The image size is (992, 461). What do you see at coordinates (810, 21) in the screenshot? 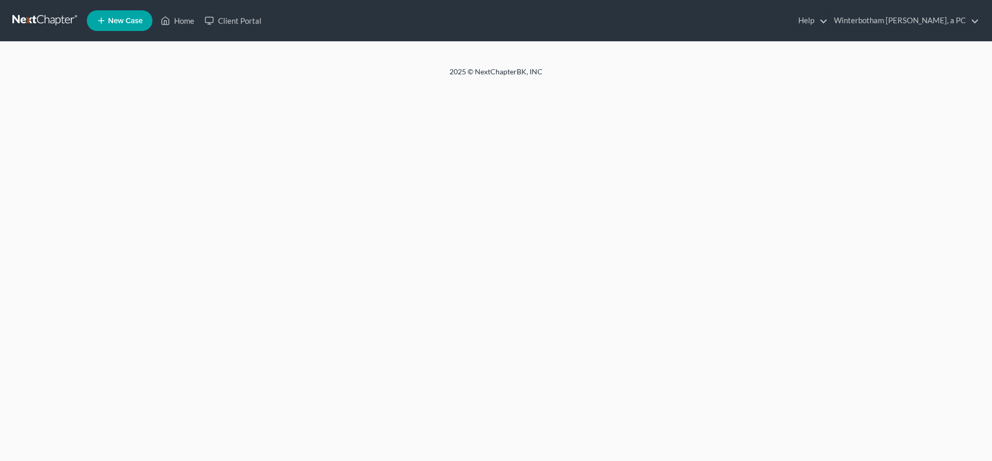
I see `a: Help` at bounding box center [810, 21].